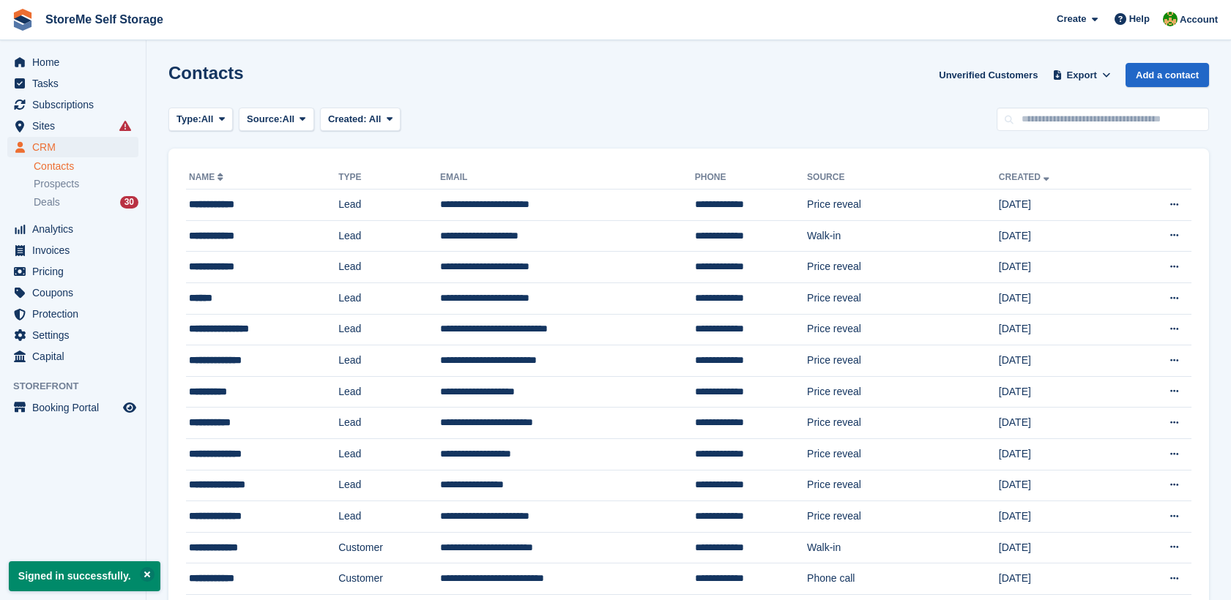  I want to click on th: Source, so click(903, 178).